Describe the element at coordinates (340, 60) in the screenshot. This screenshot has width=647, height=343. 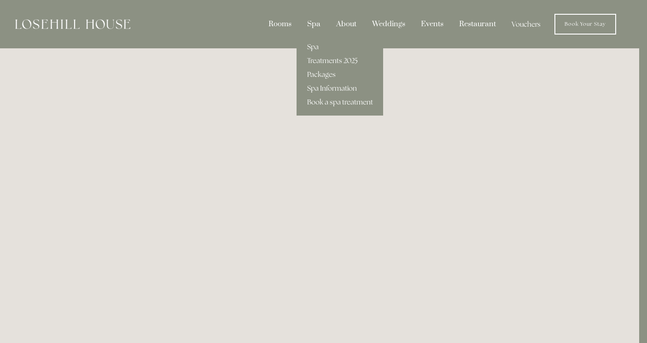
I see `a: Treatments 2025` at that location.